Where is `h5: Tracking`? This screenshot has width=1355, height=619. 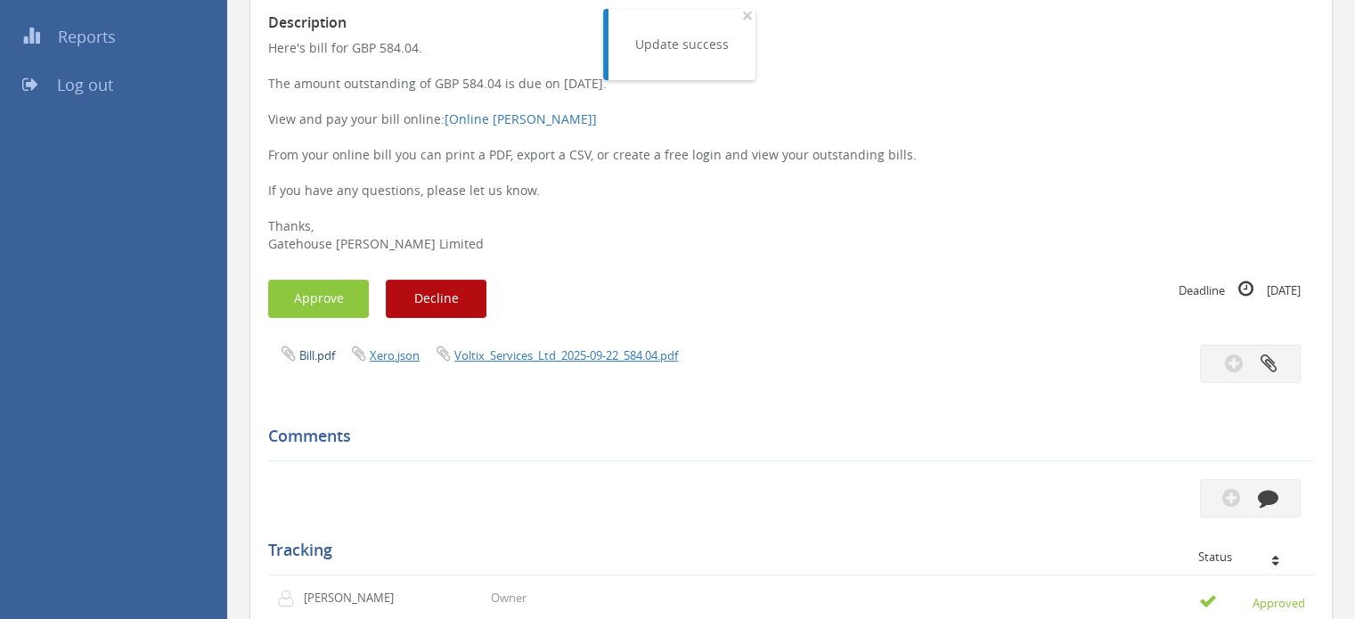 h5: Tracking is located at coordinates (784, 551).